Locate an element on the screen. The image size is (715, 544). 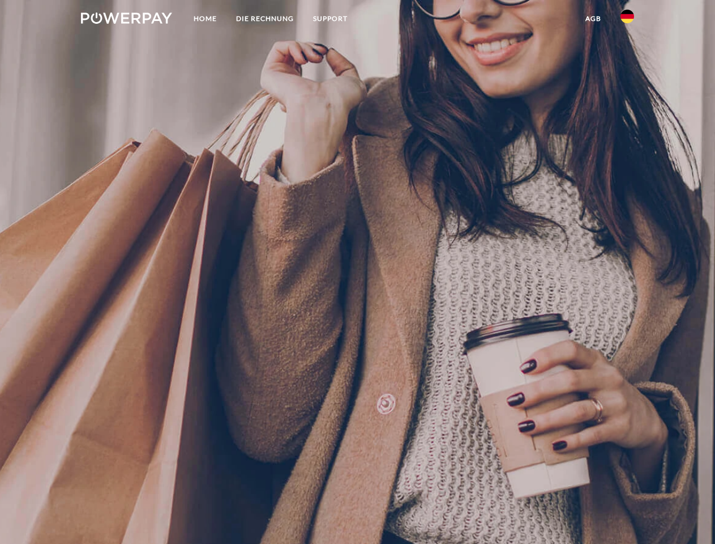
a: Home is located at coordinates (205, 19).